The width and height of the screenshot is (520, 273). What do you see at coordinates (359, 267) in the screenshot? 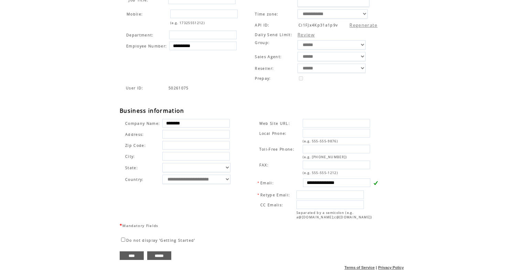
I see `a: Terms of Service` at bounding box center [359, 267].